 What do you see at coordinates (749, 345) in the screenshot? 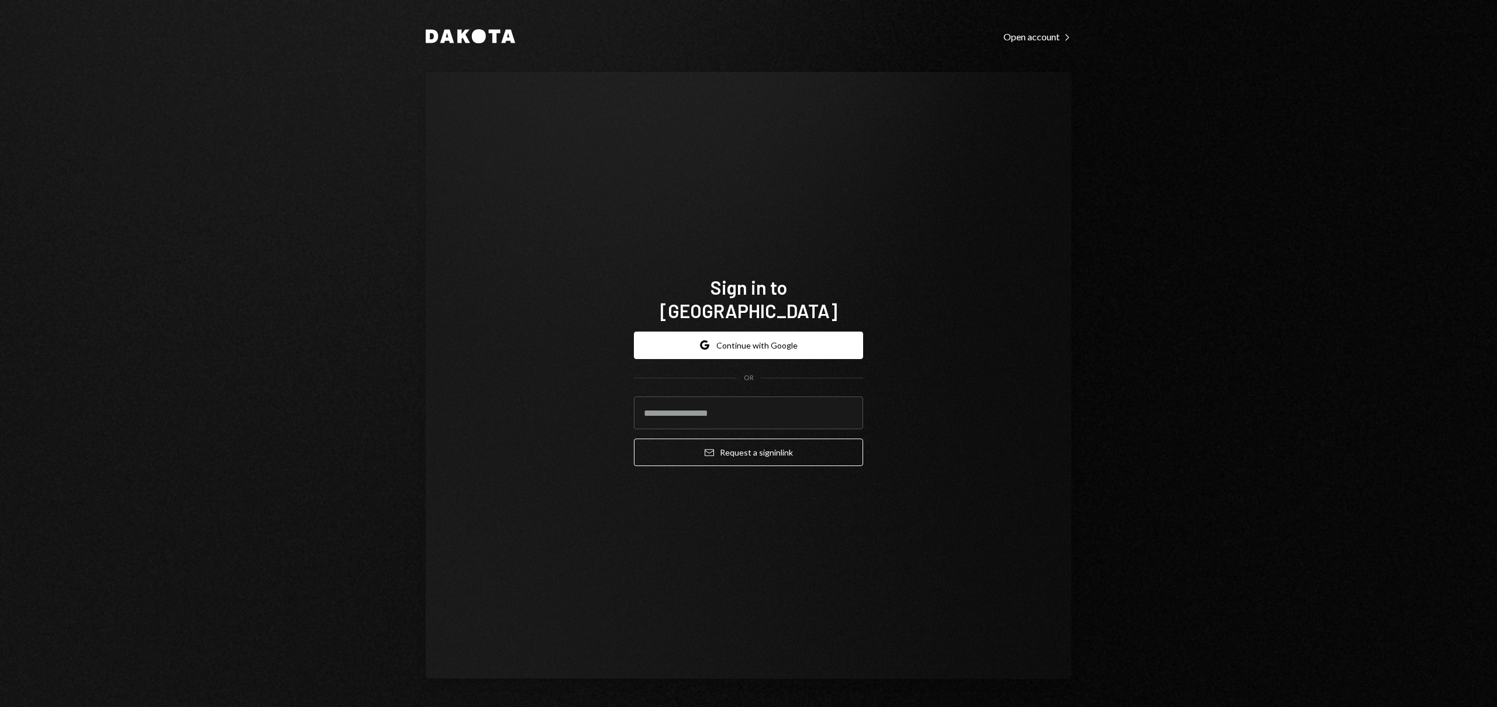
I see `button: Continue with Google` at bounding box center [749, 345].